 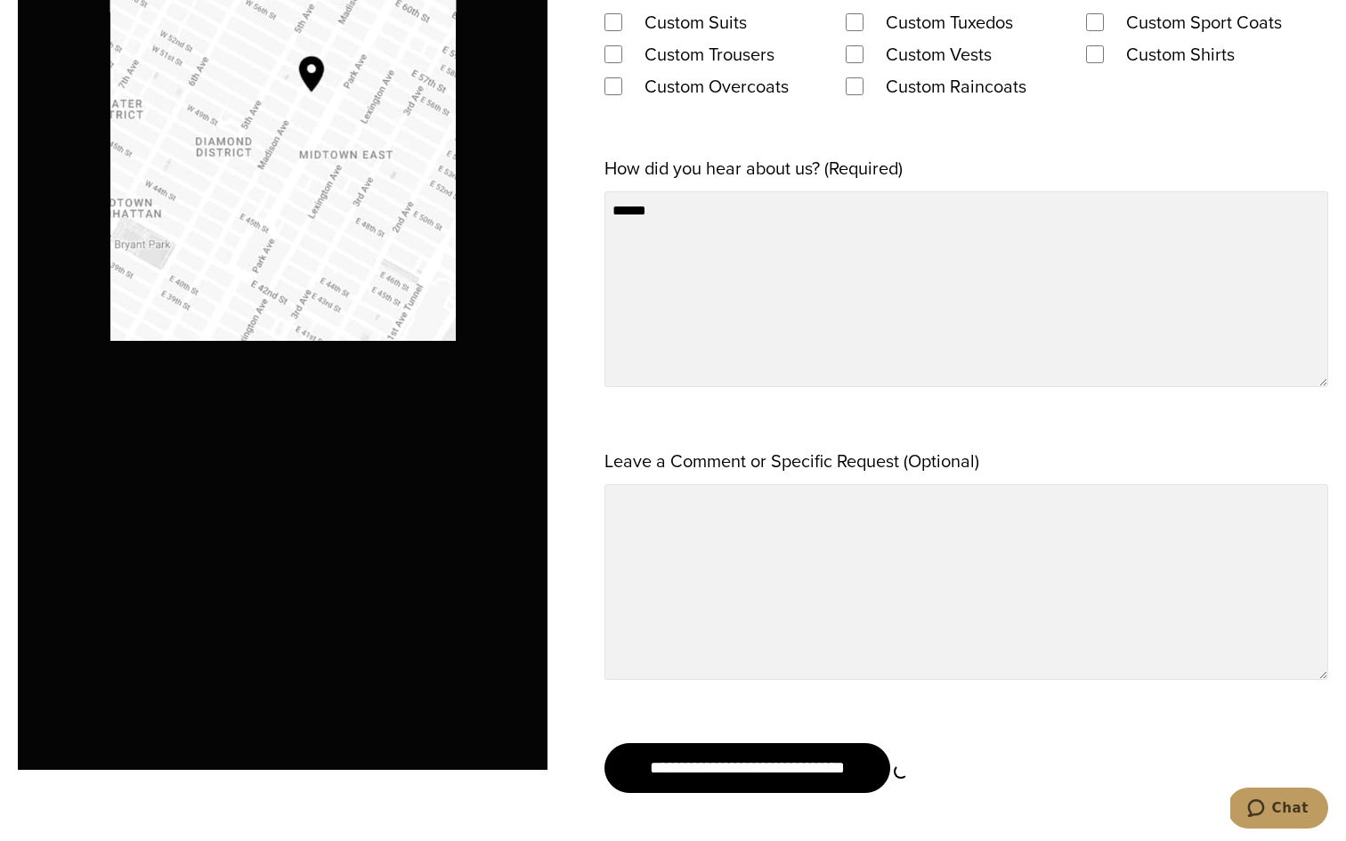 I want to click on label: Custom Vests, so click(x=938, y=54).